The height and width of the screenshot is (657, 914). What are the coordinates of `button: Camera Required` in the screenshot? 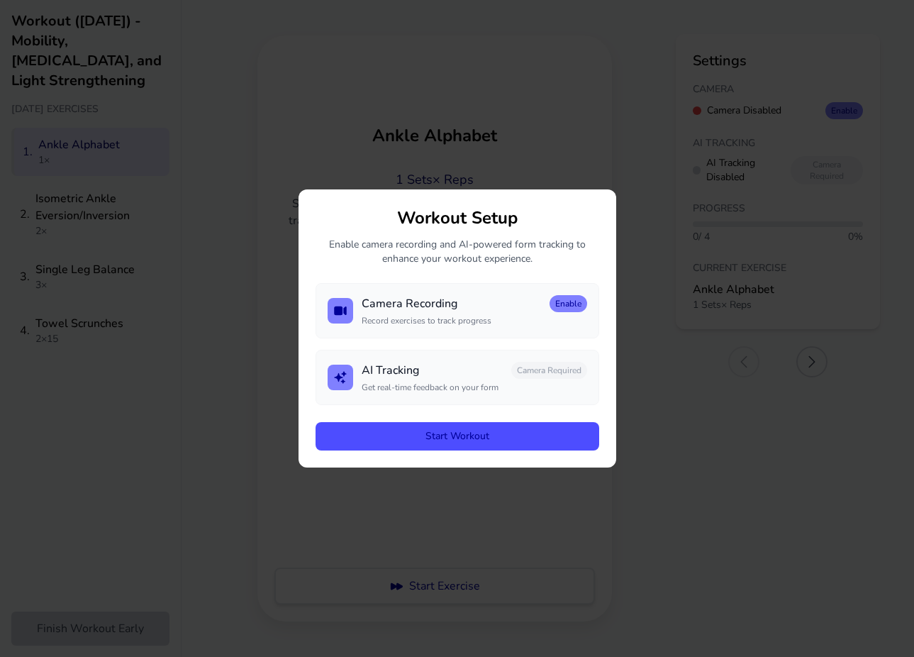 It's located at (549, 370).